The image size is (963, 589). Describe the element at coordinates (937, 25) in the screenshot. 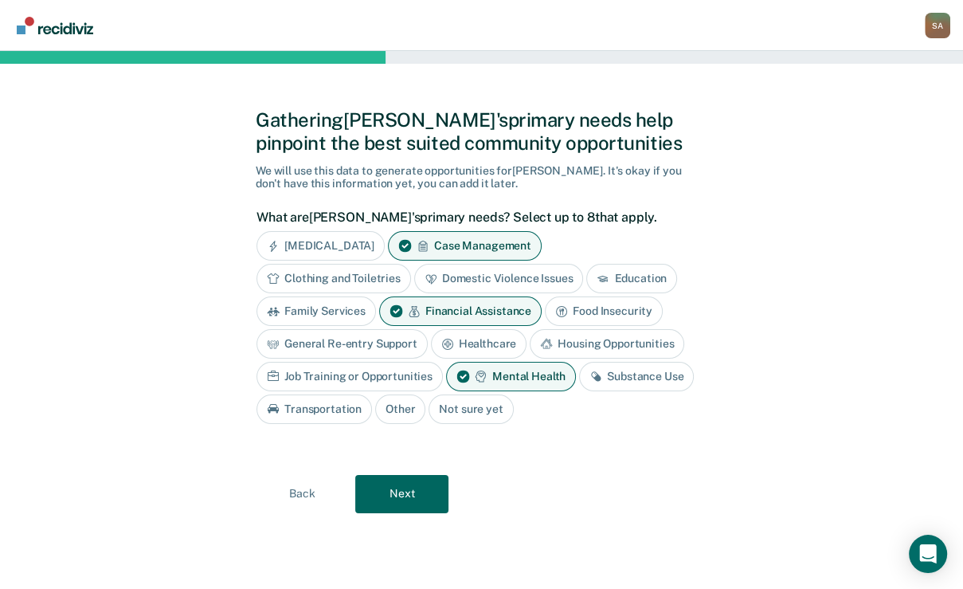

I see `div: S A` at that location.